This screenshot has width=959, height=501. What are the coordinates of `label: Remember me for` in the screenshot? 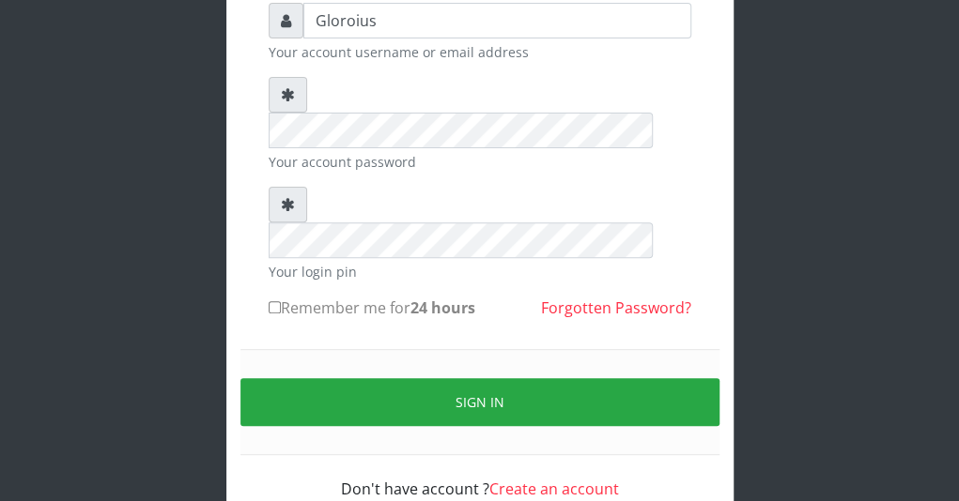 It's located at (372, 308).